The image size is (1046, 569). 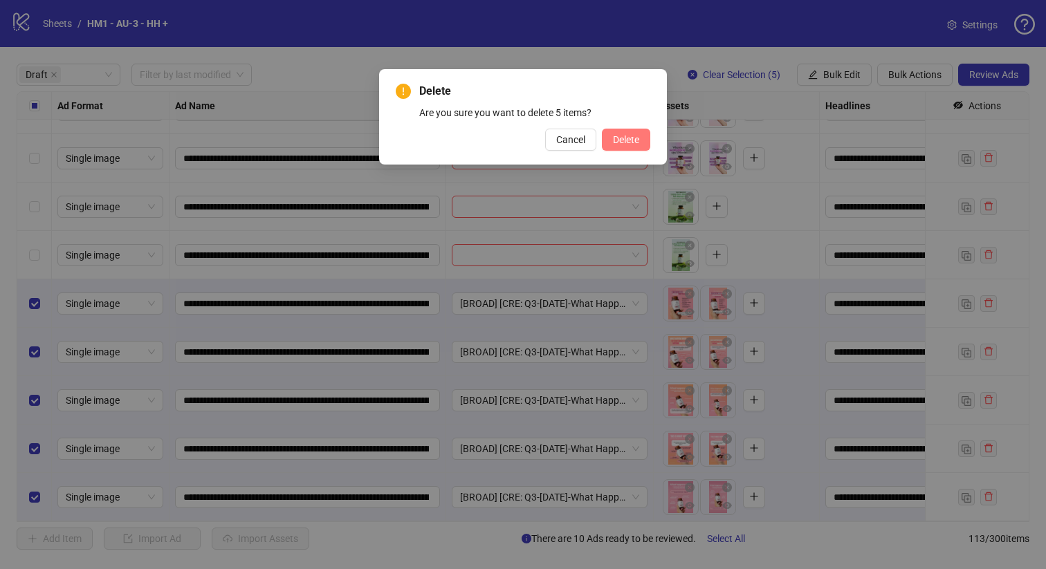 I want to click on button: Delete, so click(x=626, y=140).